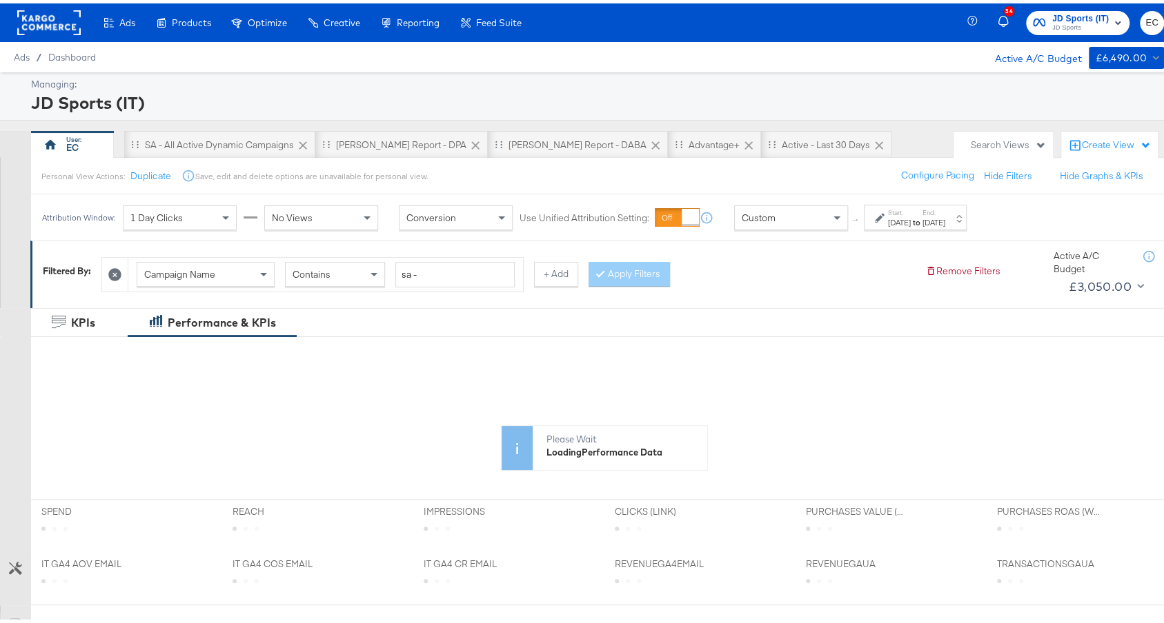 The image size is (1164, 623). I want to click on div: SA - All Active Dynamic Campaigns, so click(219, 141).